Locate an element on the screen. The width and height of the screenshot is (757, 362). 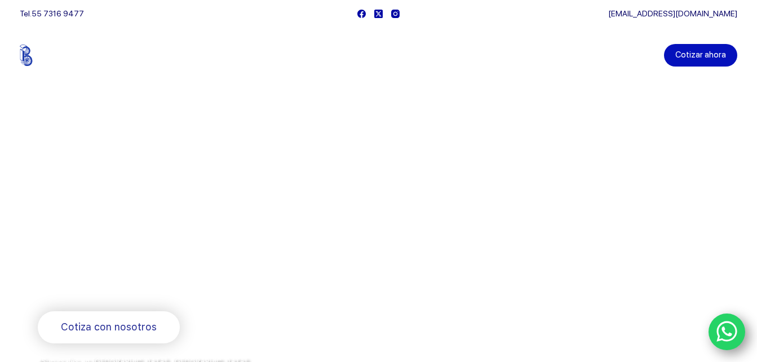
a: Cotizar ahora is located at coordinates (700, 55).